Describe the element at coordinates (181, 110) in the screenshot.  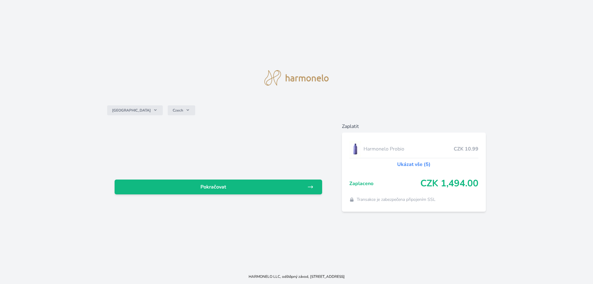
I see `button: Czech` at that location.